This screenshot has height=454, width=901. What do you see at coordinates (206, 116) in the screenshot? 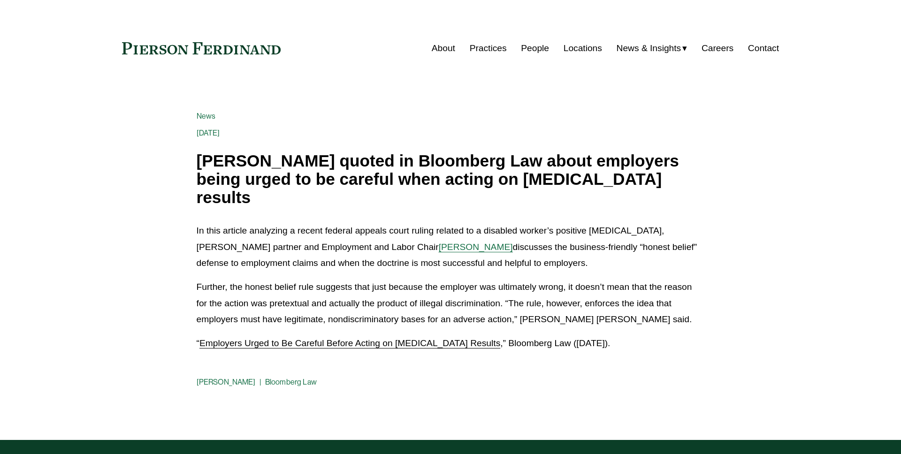
I see `a: News` at bounding box center [206, 116].